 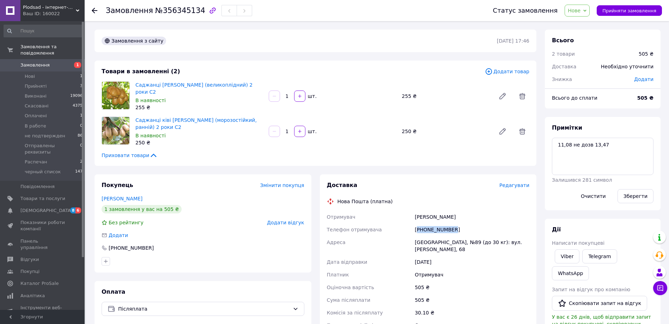 I want to click on span: Інструменти веб-майстра та SEO, so click(x=43, y=311).